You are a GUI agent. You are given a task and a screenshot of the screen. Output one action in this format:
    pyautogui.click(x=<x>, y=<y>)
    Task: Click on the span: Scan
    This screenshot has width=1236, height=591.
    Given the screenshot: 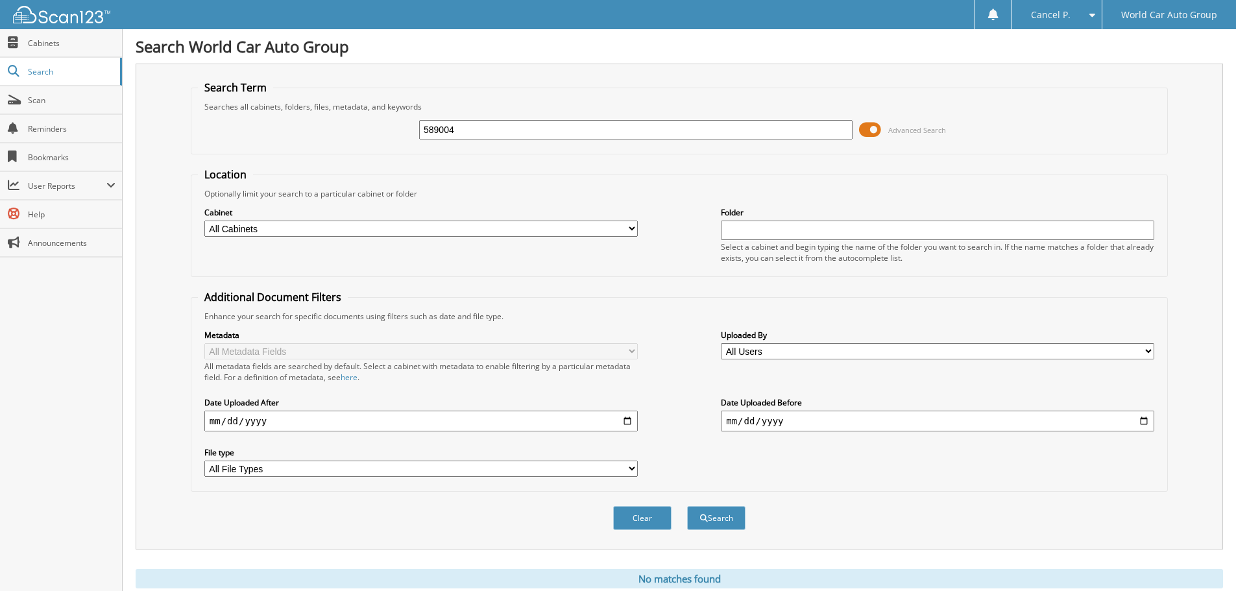 What is the action you would take?
    pyautogui.click(x=71, y=100)
    